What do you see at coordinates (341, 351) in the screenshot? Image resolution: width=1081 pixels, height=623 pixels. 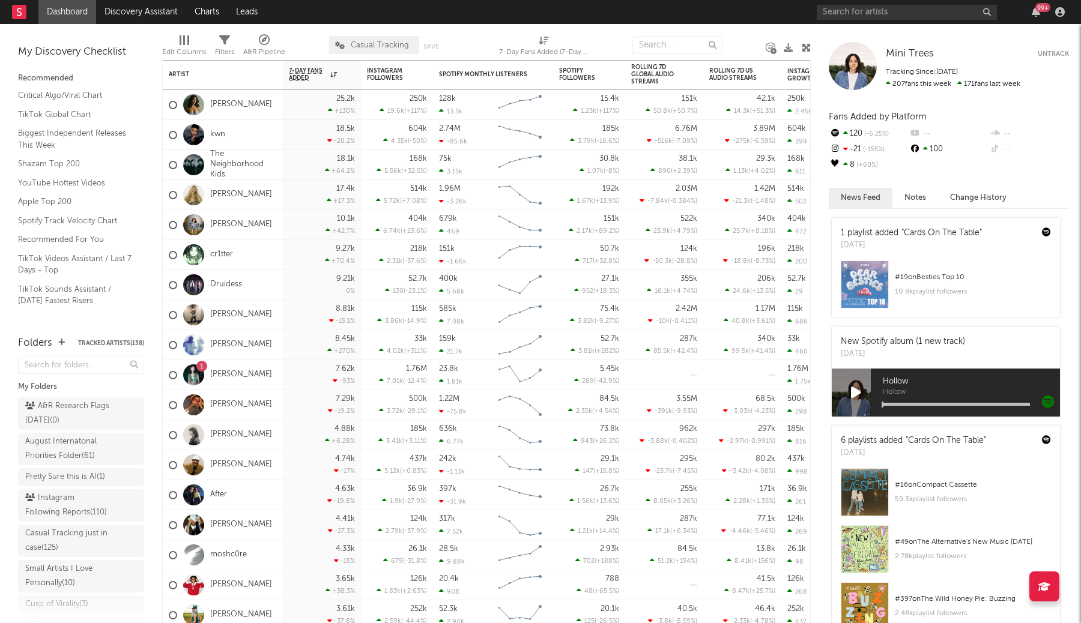 I see `div: +270 %` at bounding box center [341, 351].